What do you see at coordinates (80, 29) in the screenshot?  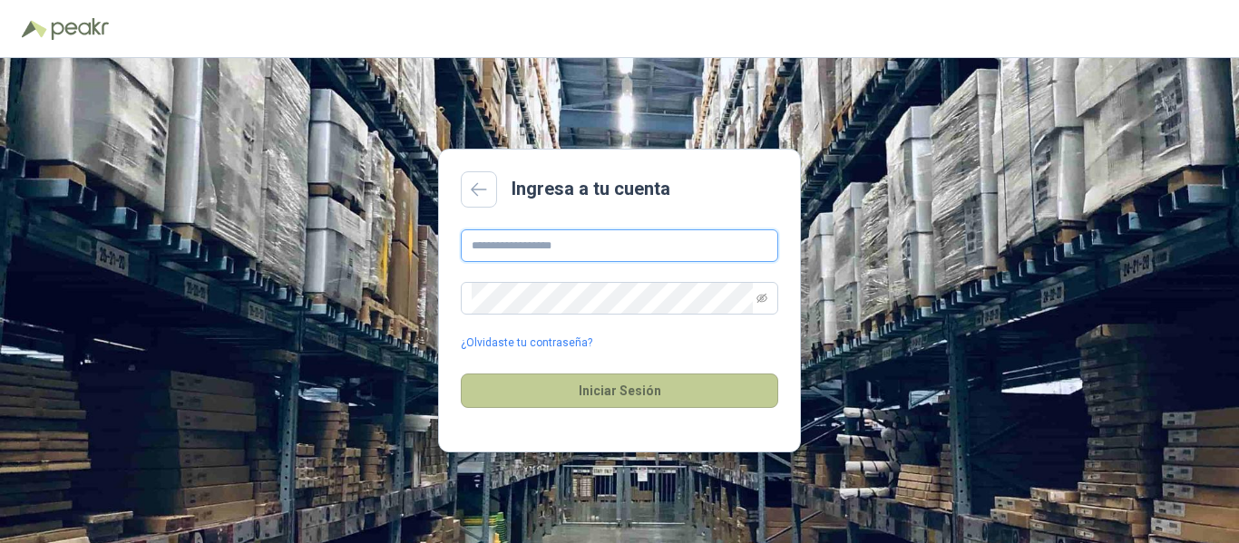 I see `img: Peakr` at bounding box center [80, 29].